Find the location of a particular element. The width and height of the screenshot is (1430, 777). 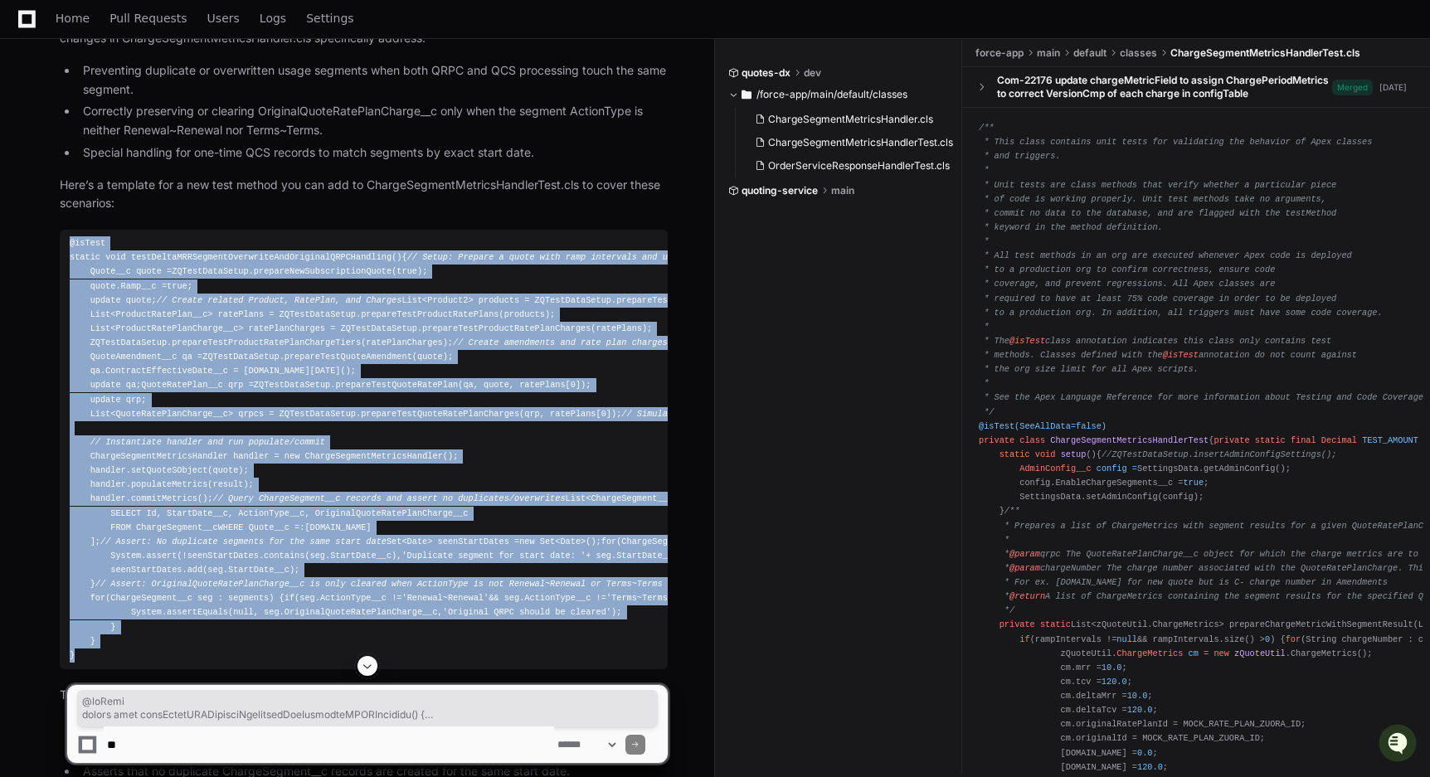

span: OrderServiceResponseHandlerTest.cls is located at coordinates (858, 166).